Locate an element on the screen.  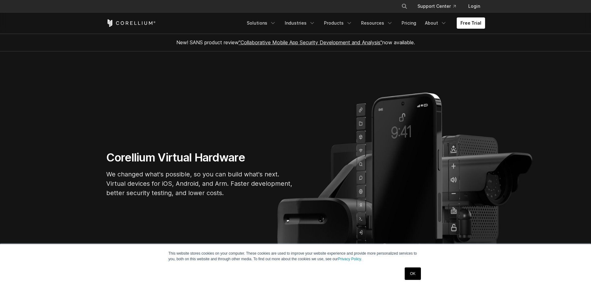
a: Support Center is located at coordinates (436, 6).